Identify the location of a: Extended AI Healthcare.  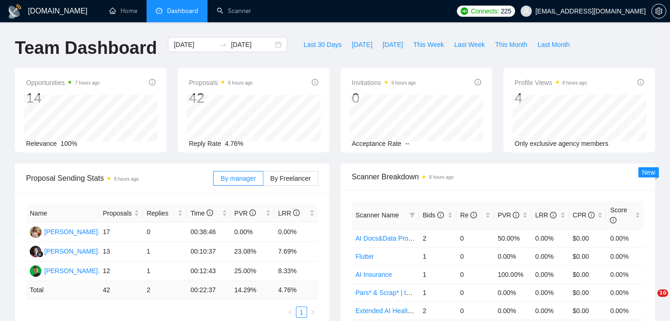
(389, 311).